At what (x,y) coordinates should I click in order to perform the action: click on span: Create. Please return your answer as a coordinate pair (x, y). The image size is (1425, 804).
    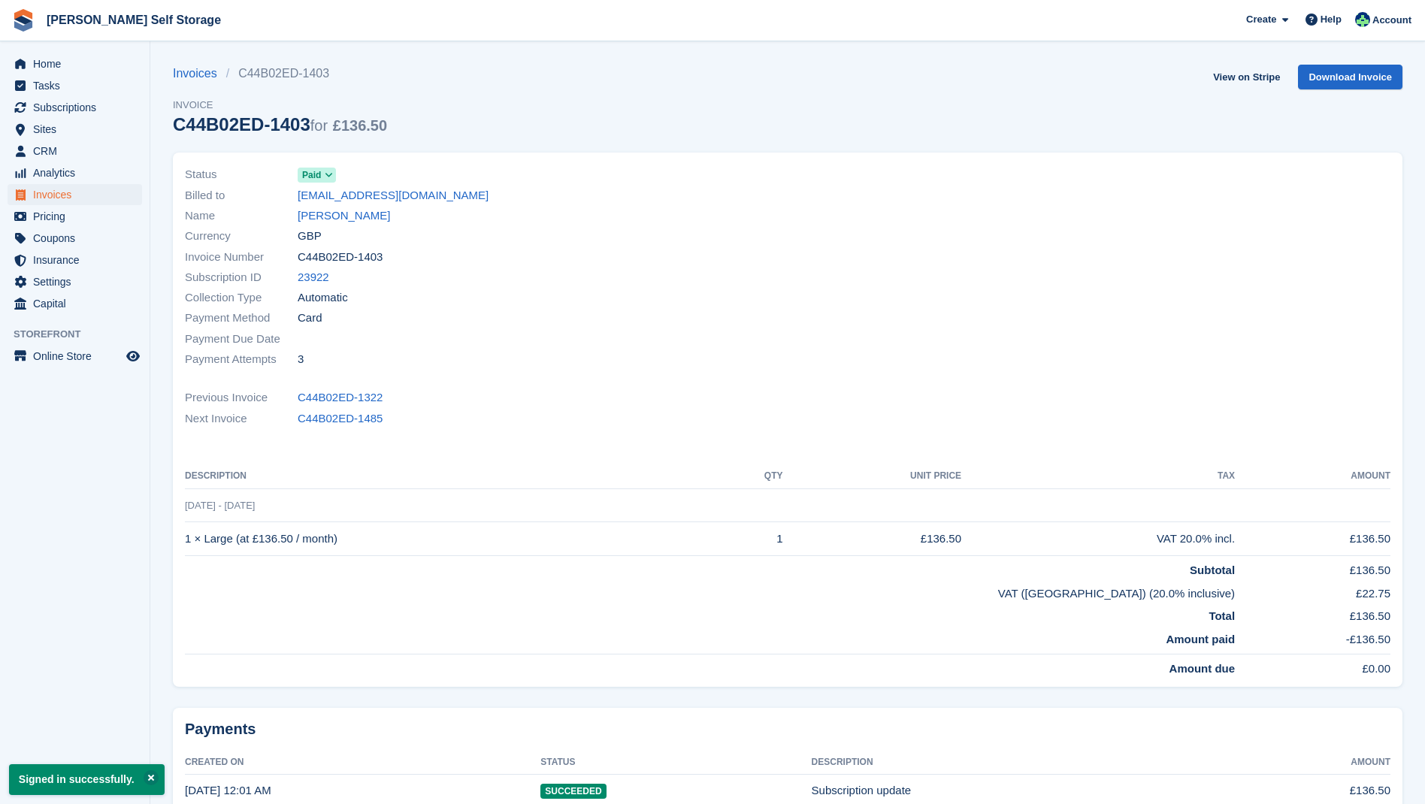
    Looking at the image, I should click on (1261, 20).